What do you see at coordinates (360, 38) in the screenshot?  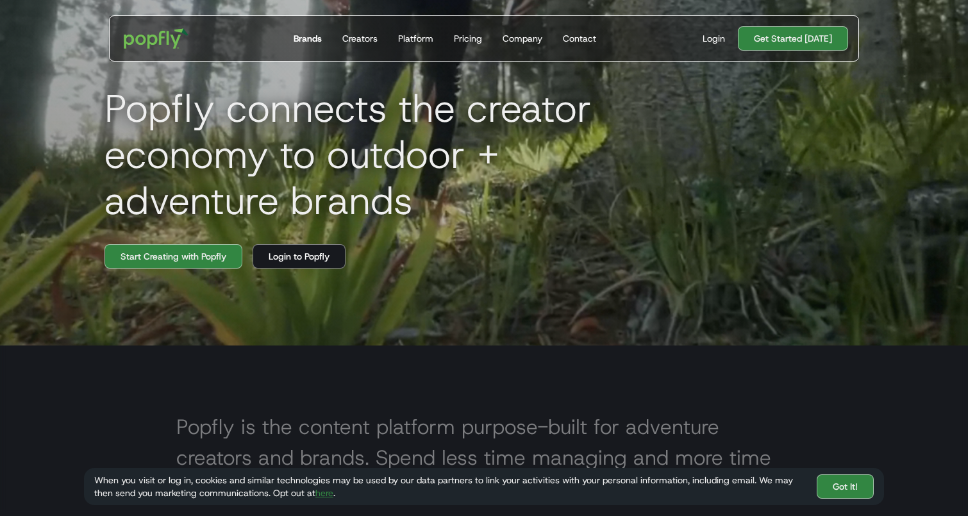 I see `a: Creators` at bounding box center [360, 38].